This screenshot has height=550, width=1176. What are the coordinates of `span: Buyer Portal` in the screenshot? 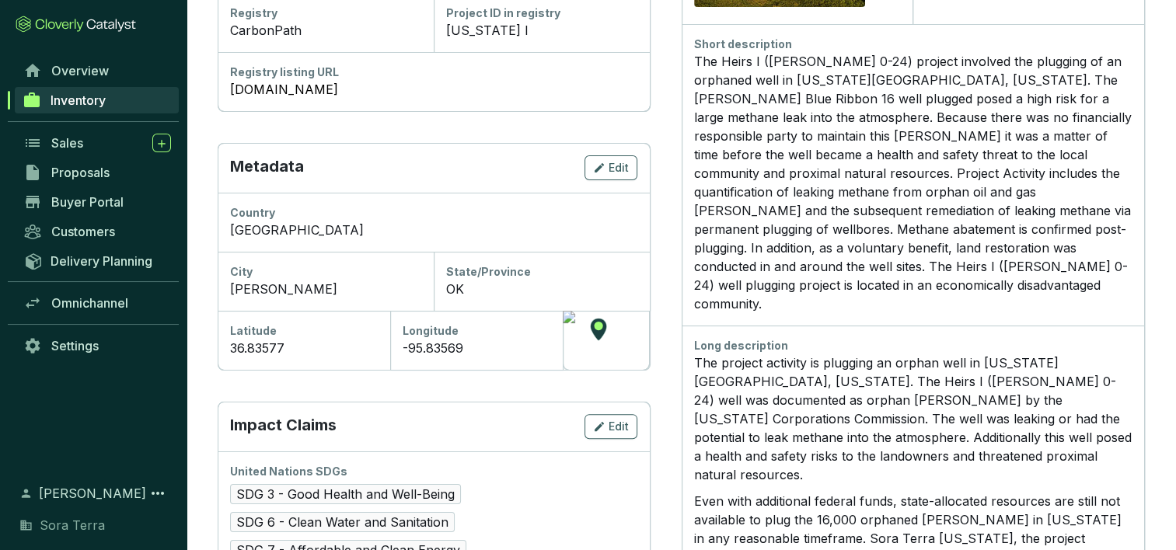 It's located at (87, 202).